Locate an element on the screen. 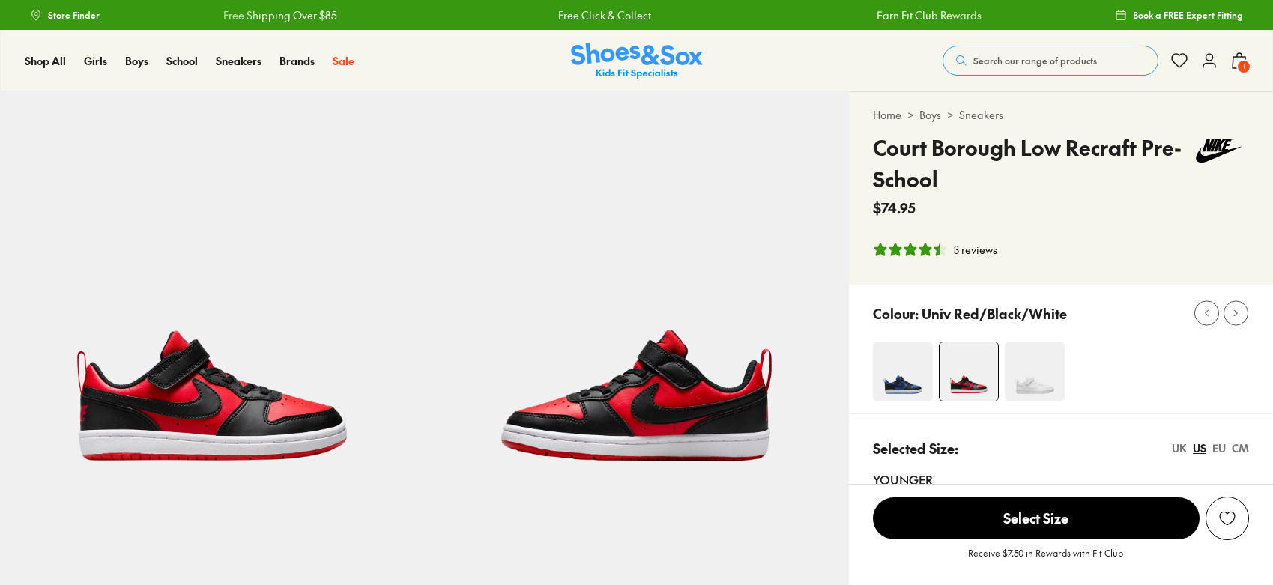  span: Sneakers is located at coordinates (238, 61).